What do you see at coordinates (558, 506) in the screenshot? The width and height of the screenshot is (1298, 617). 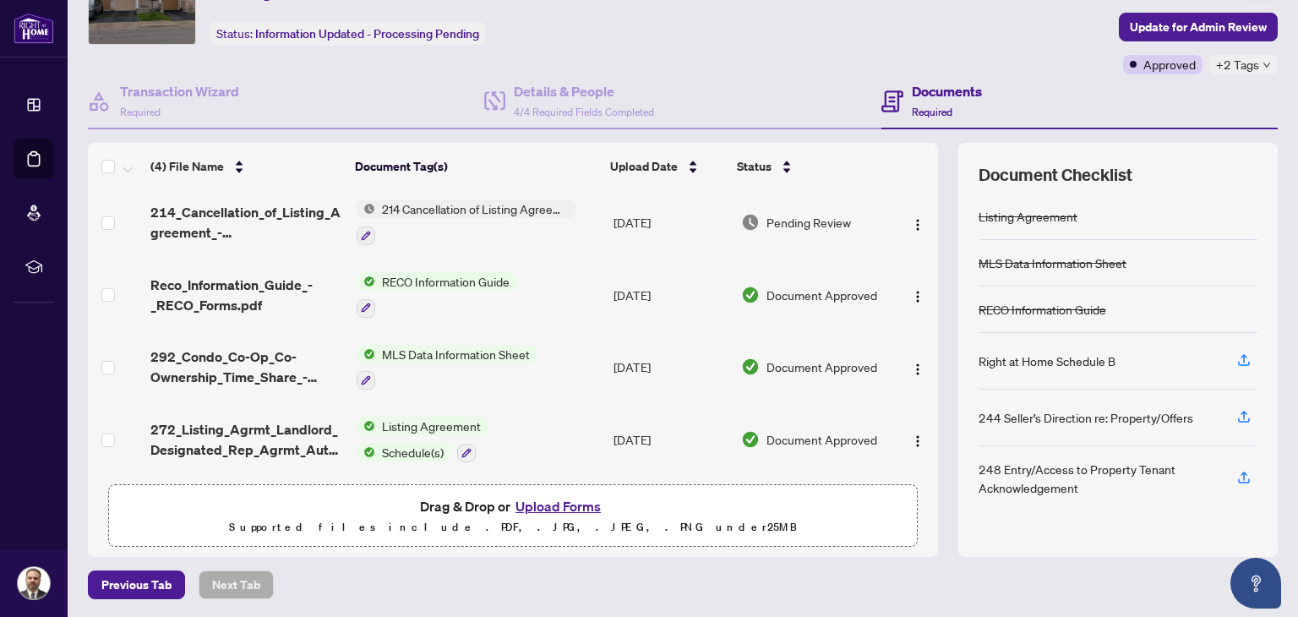 I see `button: Upload Forms` at bounding box center [558, 506].